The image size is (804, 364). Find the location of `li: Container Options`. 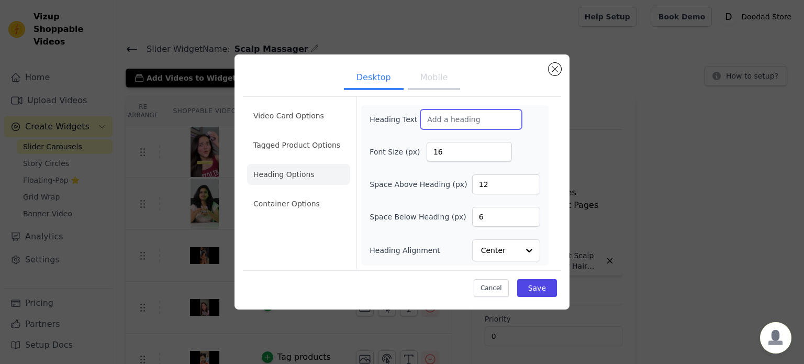

li: Container Options is located at coordinates (298, 204).